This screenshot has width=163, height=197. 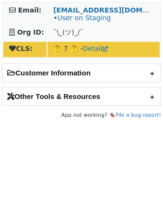 I want to click on h2: Customer Information, so click(x=82, y=73).